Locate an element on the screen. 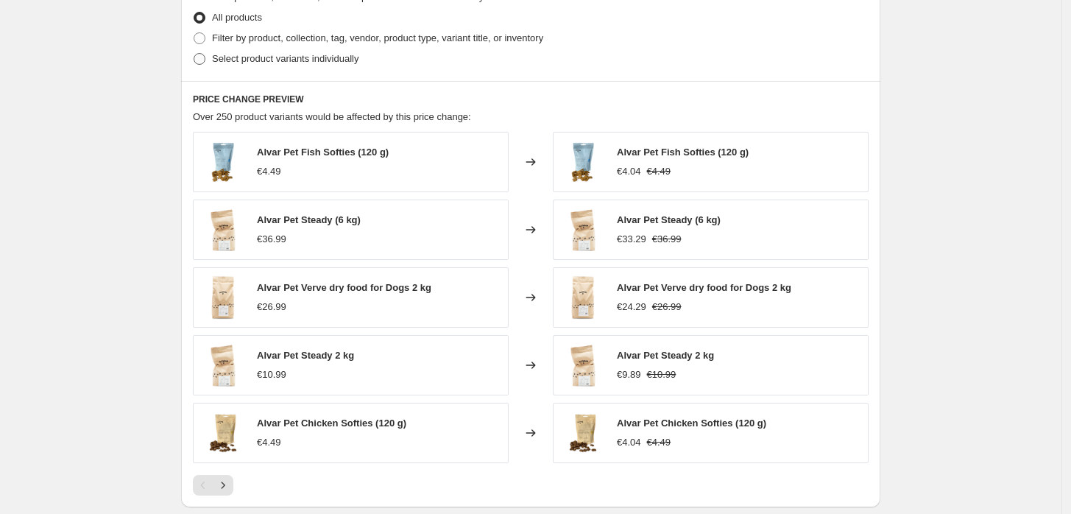  span: All products is located at coordinates (237, 17).